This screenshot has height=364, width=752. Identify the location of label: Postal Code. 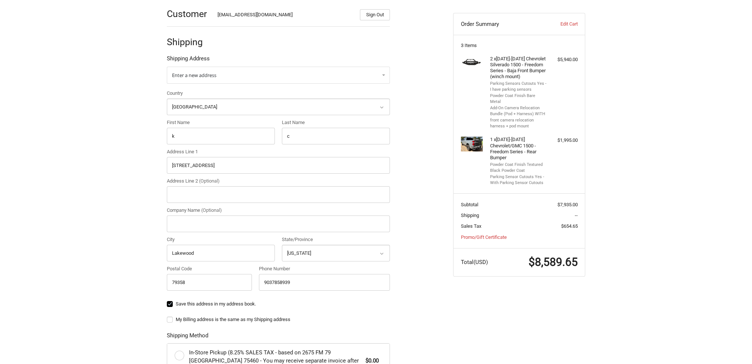
(209, 269).